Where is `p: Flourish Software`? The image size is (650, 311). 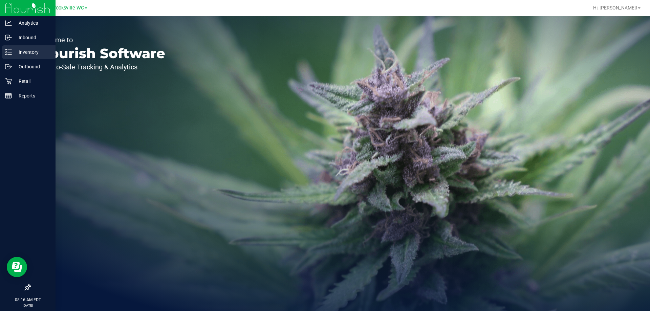
p: Flourish Software is located at coordinates (101, 53).